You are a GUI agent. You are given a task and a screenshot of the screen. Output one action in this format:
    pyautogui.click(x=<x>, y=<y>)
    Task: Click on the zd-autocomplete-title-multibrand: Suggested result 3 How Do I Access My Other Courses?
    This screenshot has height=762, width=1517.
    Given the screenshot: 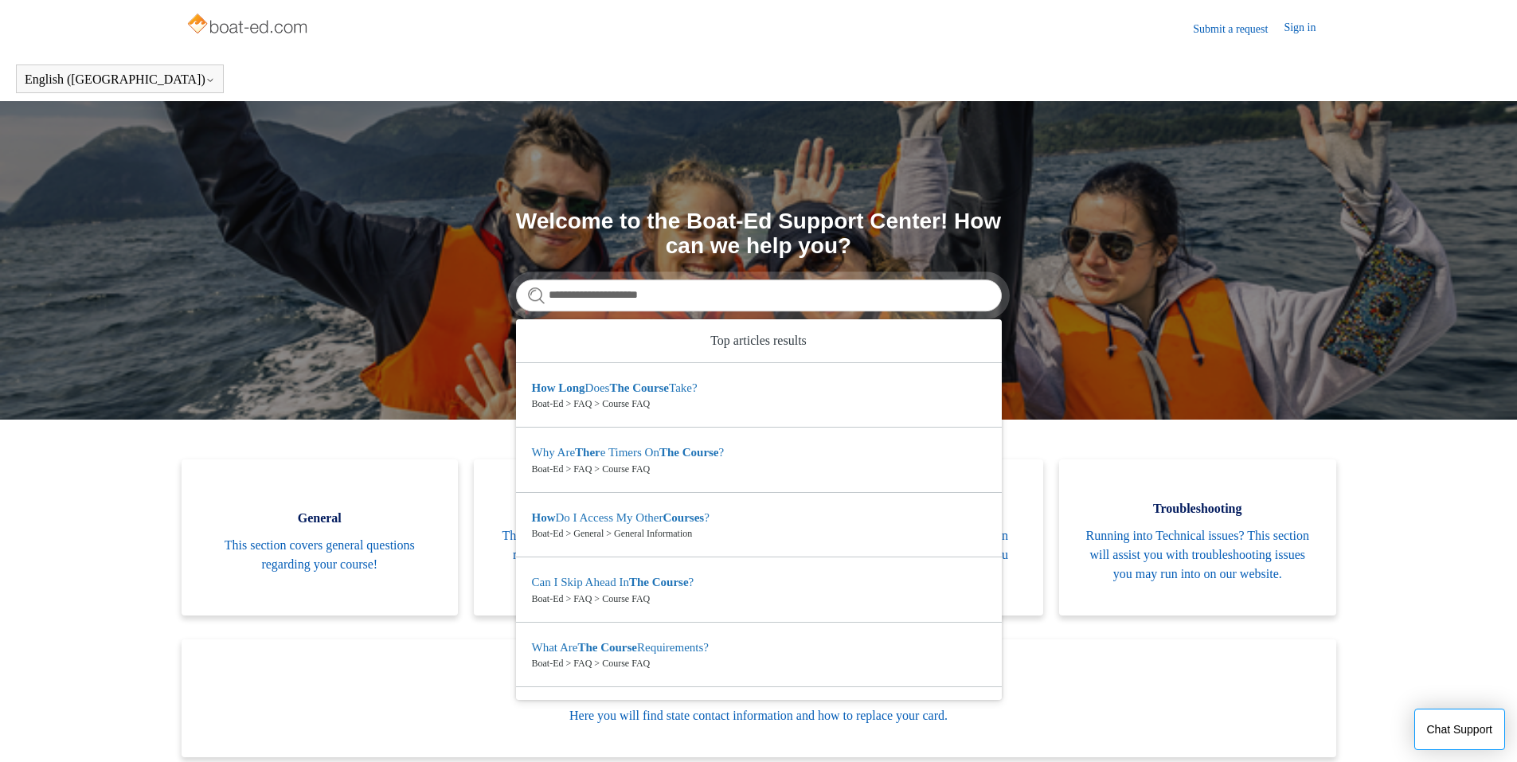 What is the action you would take?
    pyautogui.click(x=620, y=519)
    